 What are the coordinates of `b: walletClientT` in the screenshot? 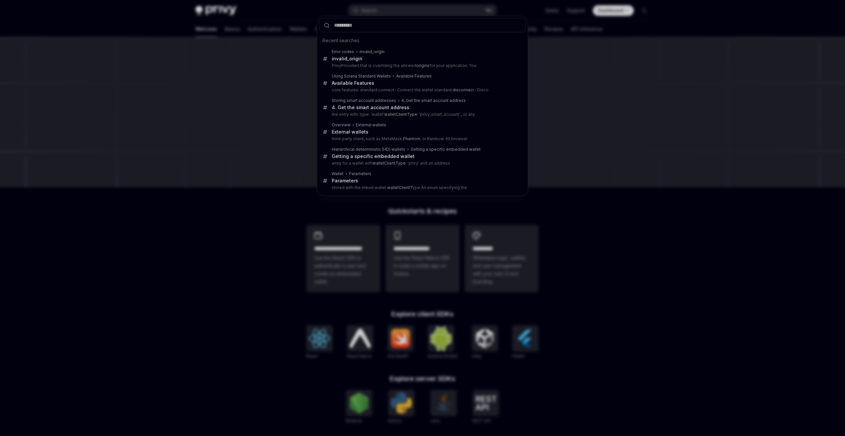 It's located at (400, 187).